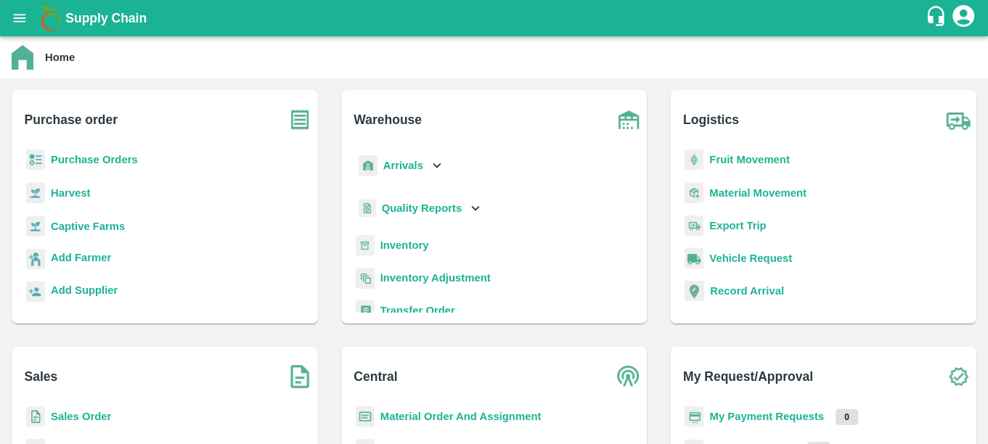 Image resolution: width=988 pixels, height=444 pixels. I want to click on b: Logistics, so click(711, 120).